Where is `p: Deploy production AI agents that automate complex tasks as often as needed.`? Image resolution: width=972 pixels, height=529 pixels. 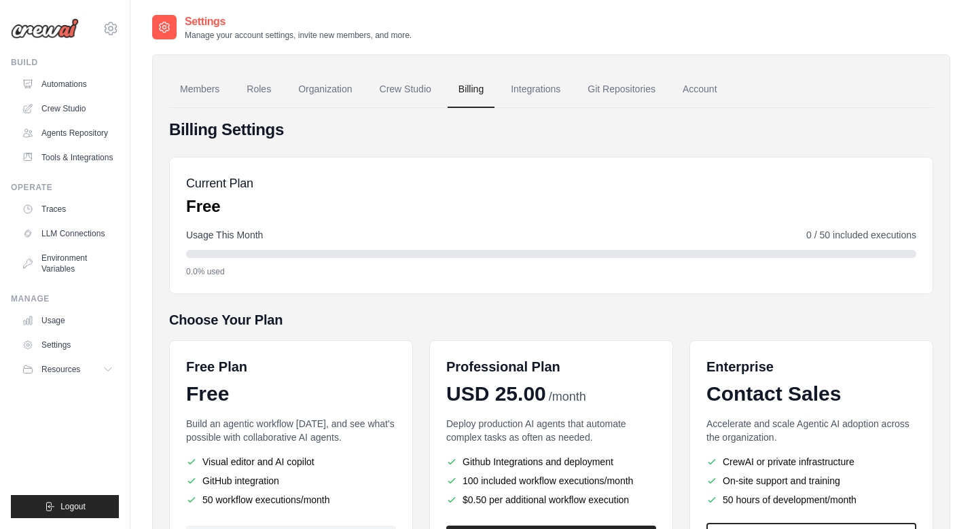 p: Deploy production AI agents that automate complex tasks as often as needed. is located at coordinates (551, 430).